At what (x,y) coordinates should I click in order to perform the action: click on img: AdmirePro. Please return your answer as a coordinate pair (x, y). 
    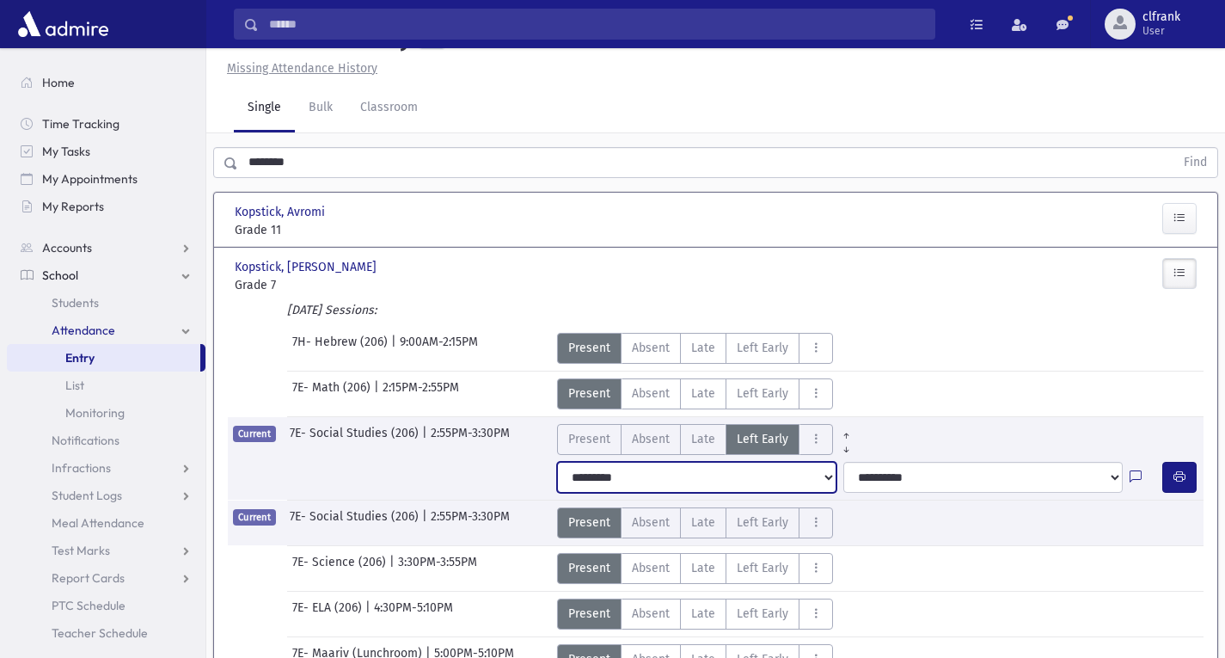
    Looking at the image, I should click on (63, 24).